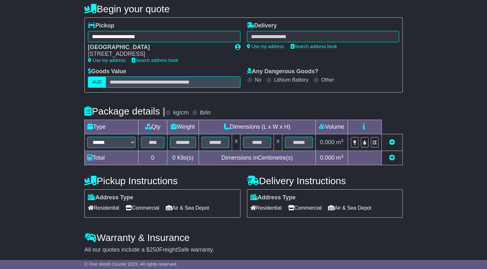  Describe the element at coordinates (97, 82) in the screenshot. I see `label: AUD` at that location.